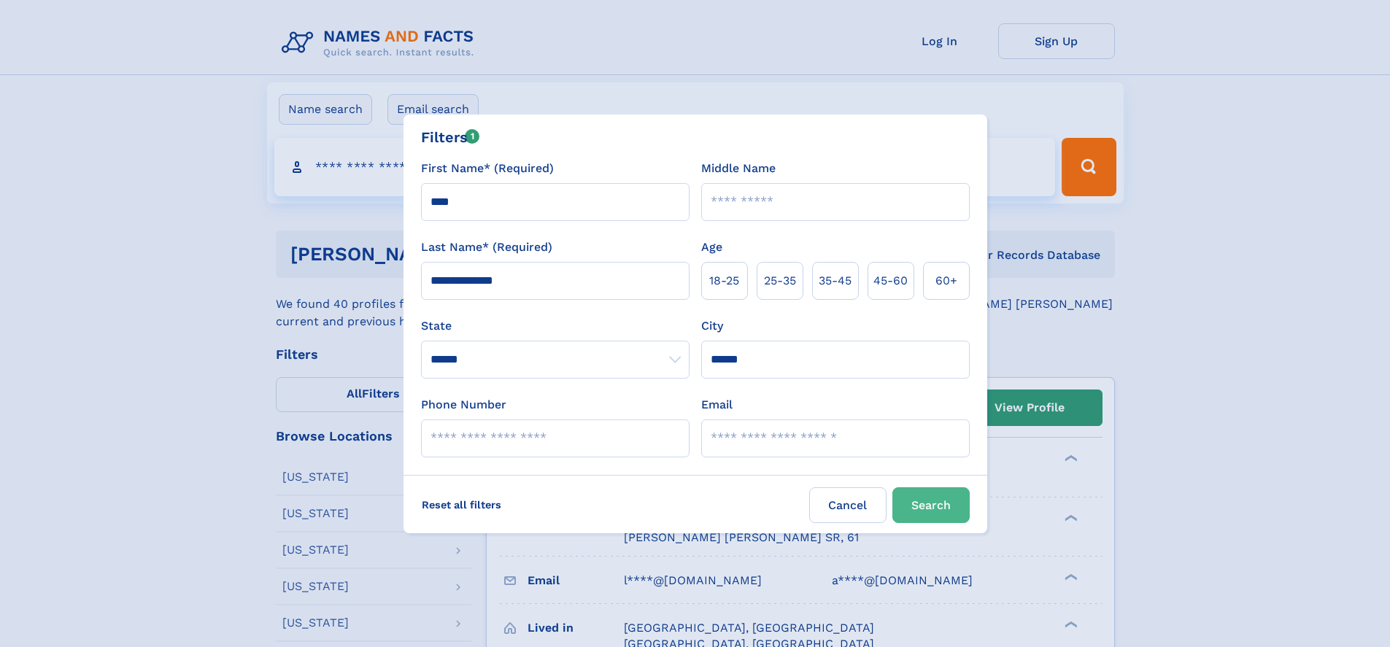 The image size is (1390, 647). I want to click on label: Reset all filters, so click(461, 505).